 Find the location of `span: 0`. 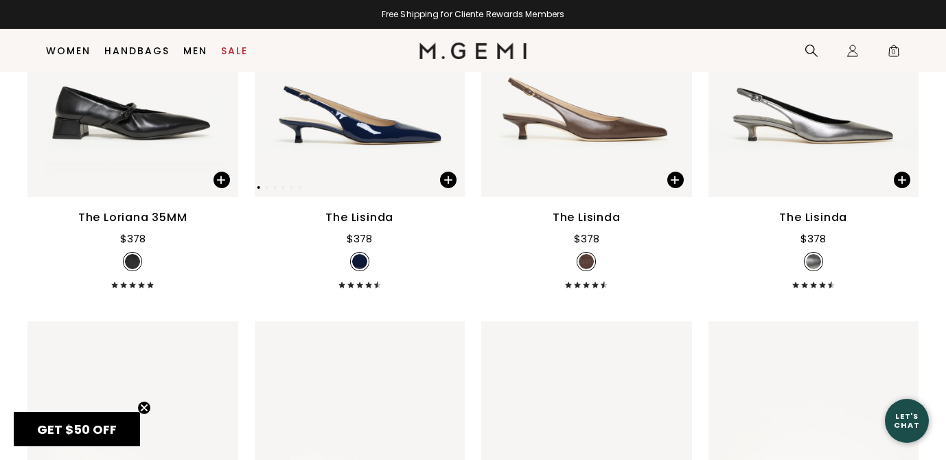

span: 0 is located at coordinates (893, 54).